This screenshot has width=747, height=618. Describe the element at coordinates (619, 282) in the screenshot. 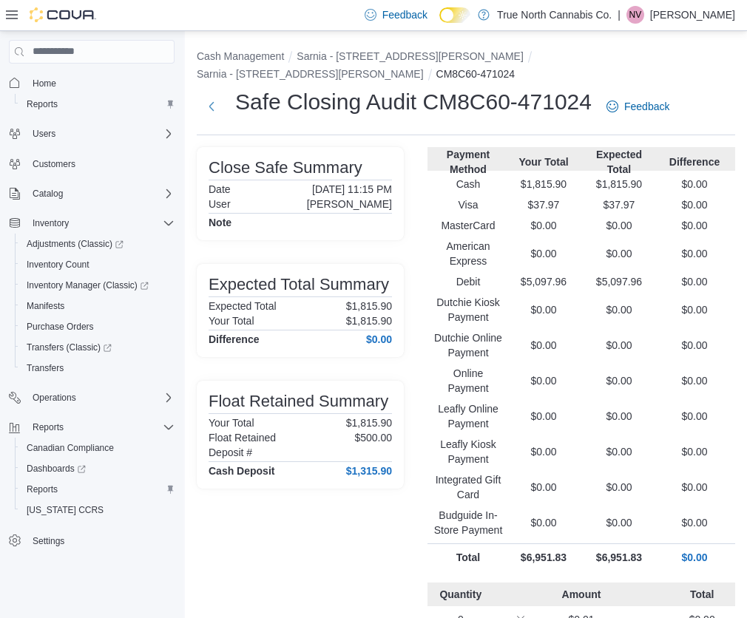

I see `p: $5,097.96` at that location.